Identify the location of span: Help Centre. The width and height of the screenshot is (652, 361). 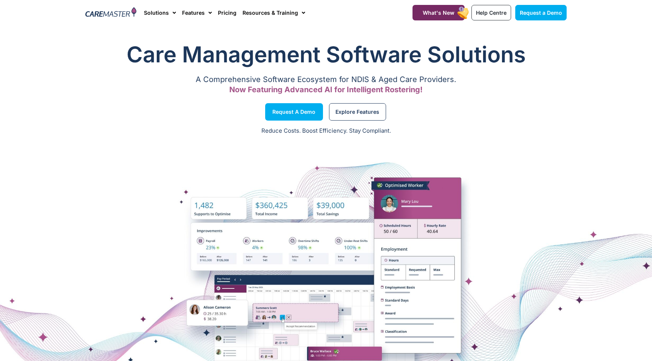
(491, 12).